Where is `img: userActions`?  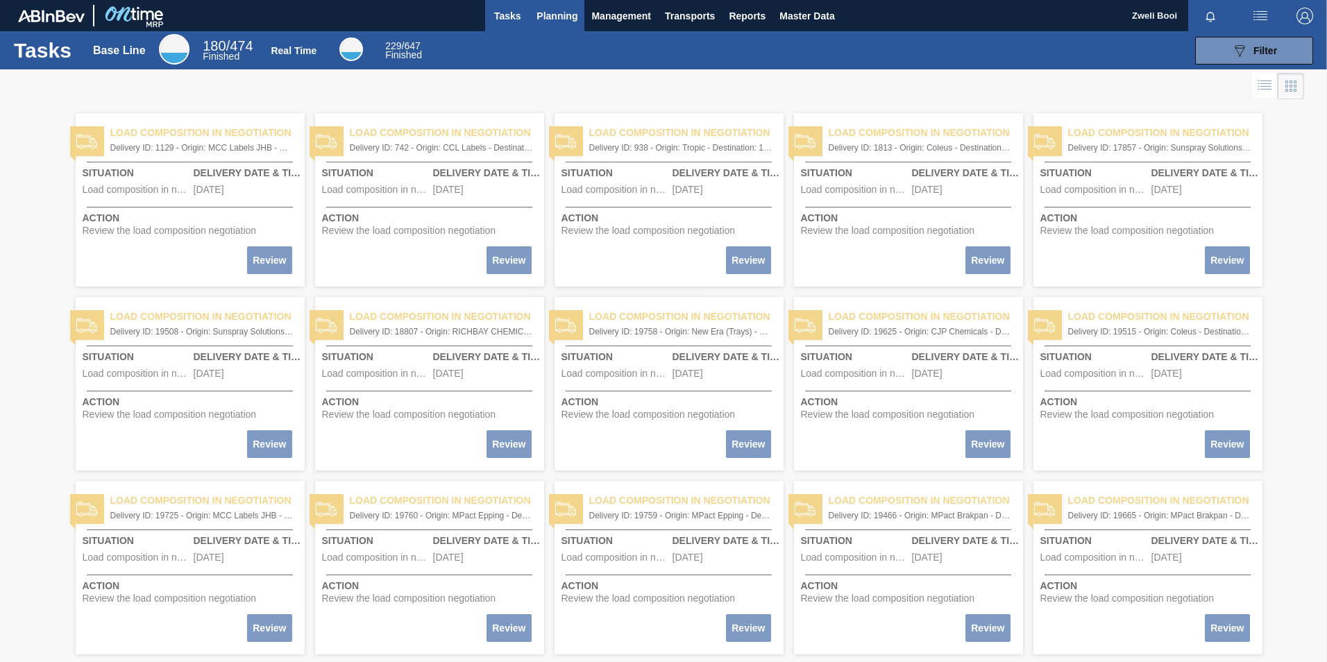 img: userActions is located at coordinates (1260, 16).